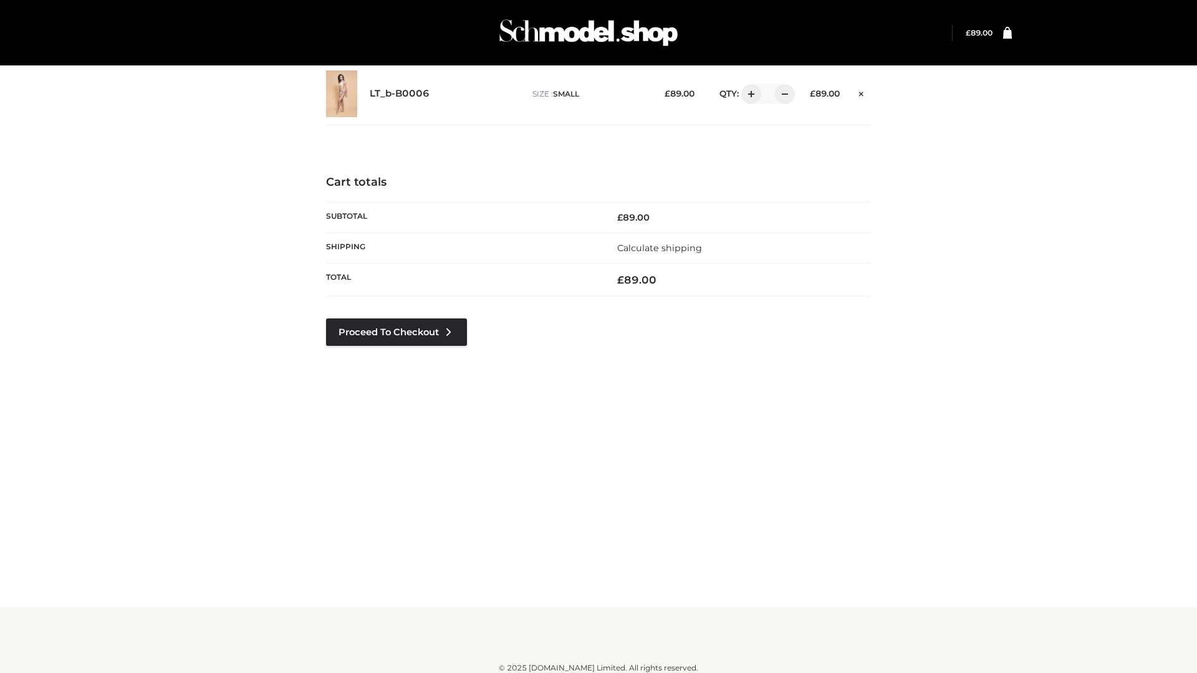 The height and width of the screenshot is (673, 1197). What do you see at coordinates (462, 247) in the screenshot?
I see `th: Shipping` at bounding box center [462, 247].